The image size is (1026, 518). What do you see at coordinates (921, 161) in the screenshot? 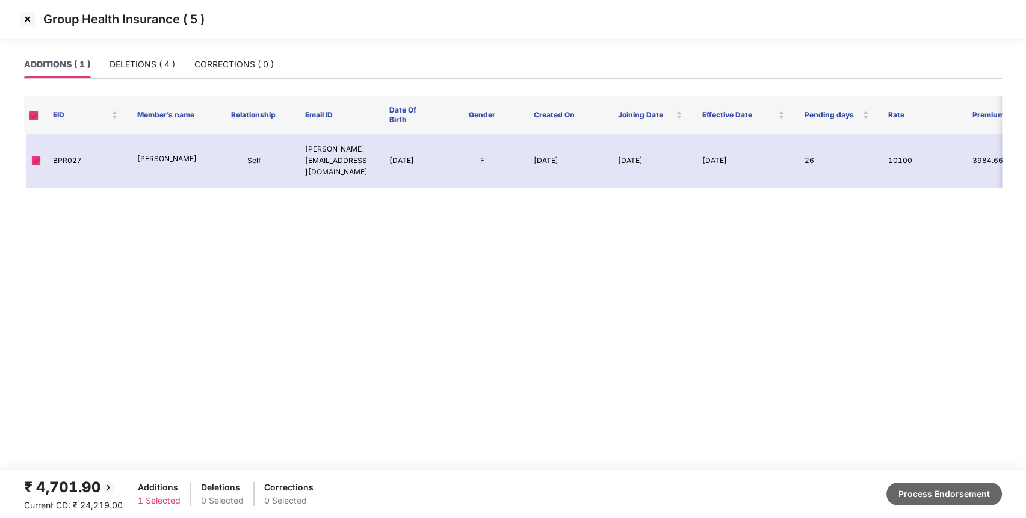
I see `td: 10100` at bounding box center [921, 161].